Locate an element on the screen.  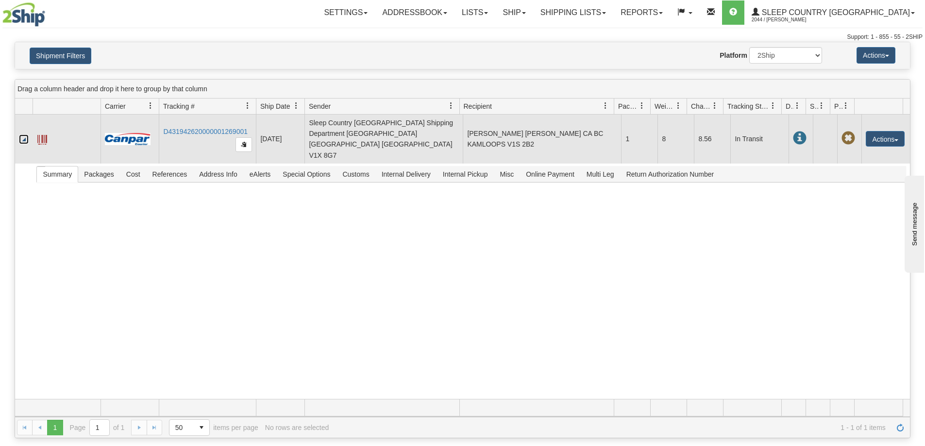
input: Page 1 is located at coordinates (99, 428).